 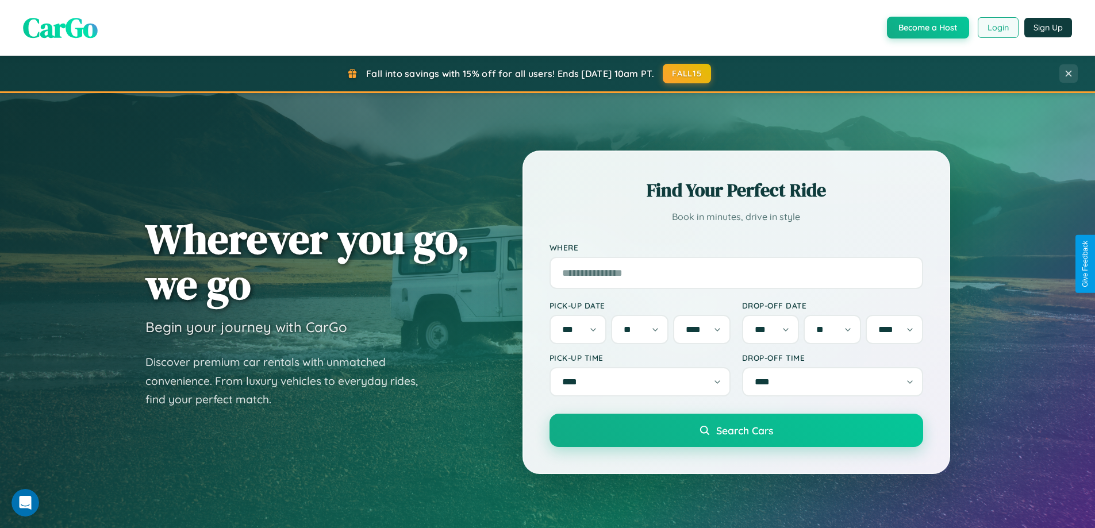 I want to click on label: Where, so click(x=736, y=247).